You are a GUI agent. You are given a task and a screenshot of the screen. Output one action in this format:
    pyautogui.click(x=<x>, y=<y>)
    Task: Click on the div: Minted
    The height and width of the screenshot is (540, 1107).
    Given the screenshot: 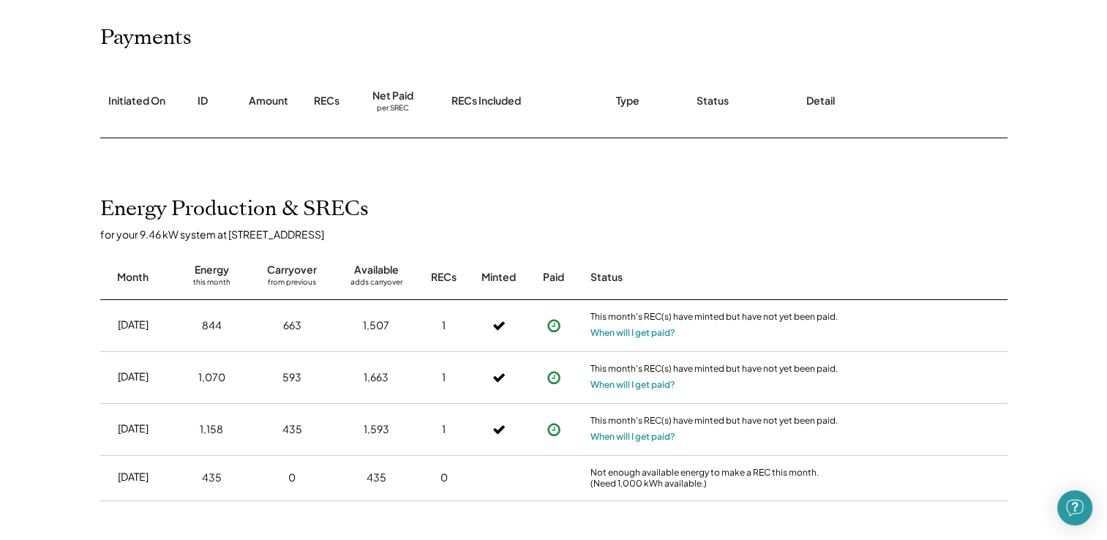 What is the action you would take?
    pyautogui.click(x=498, y=277)
    